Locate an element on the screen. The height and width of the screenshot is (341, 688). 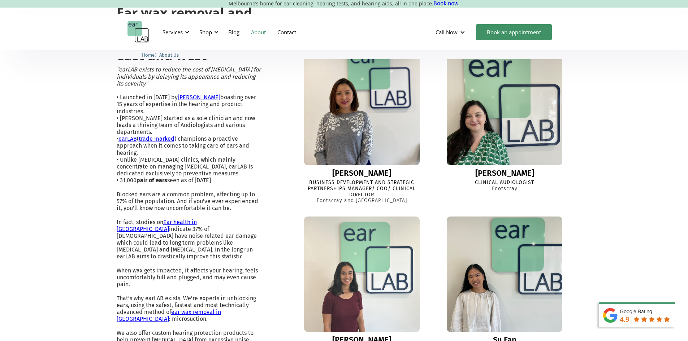
a: earLAB is located at coordinates (128, 139).